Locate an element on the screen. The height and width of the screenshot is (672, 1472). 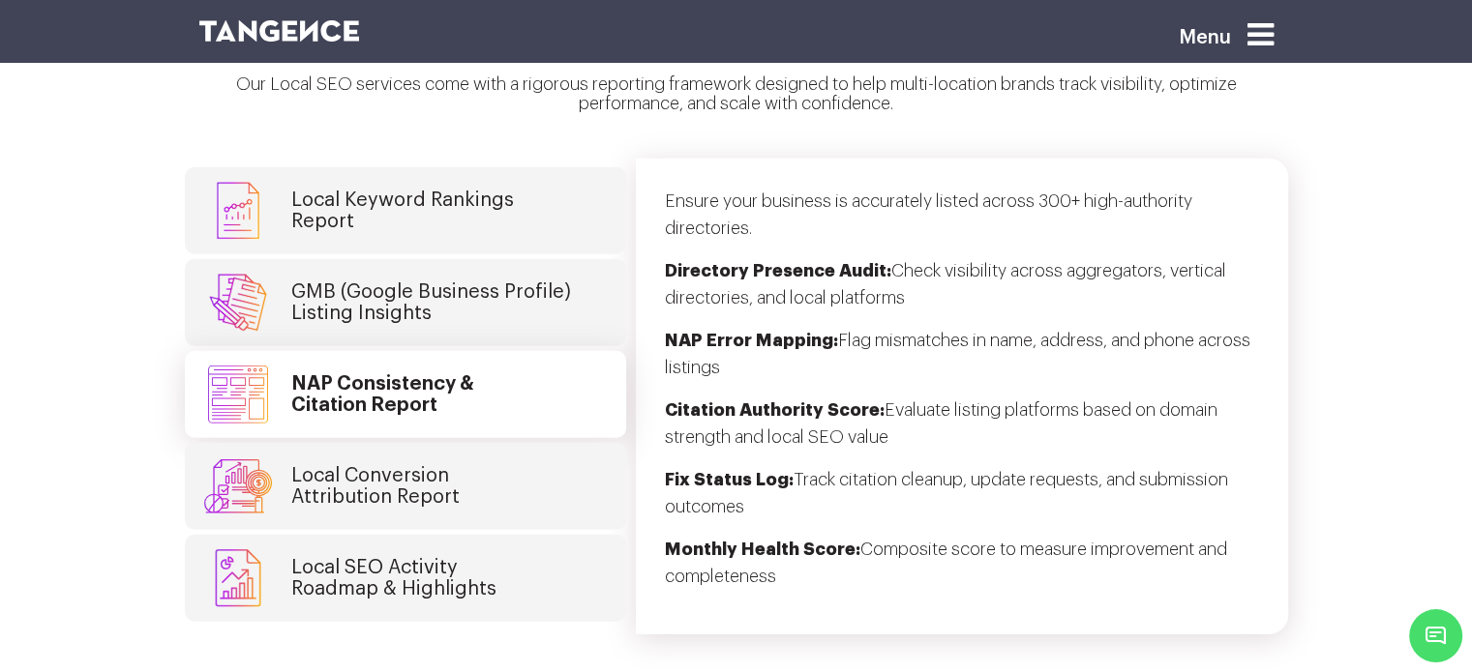
div: Chat Widget is located at coordinates (1435, 636).